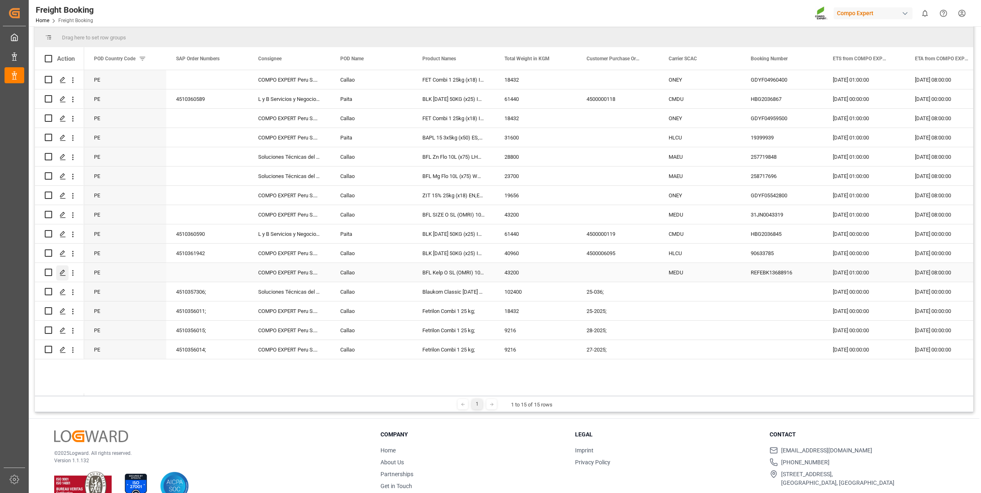 The height and width of the screenshot is (493, 981). I want to click on p: © 2025 Logward. All rights reserved., so click(207, 454).